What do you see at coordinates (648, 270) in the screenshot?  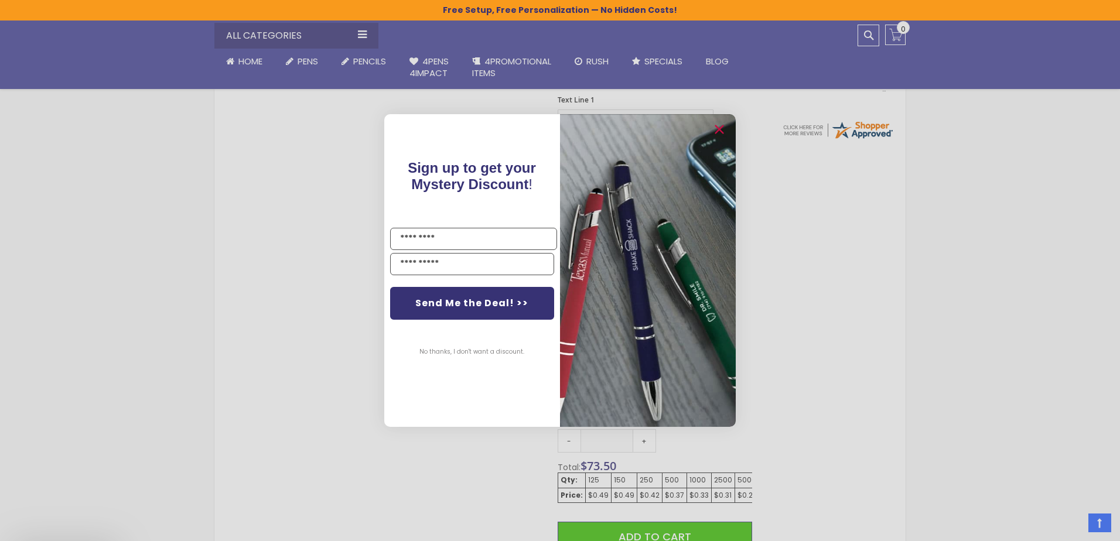 I see `img: pop-up-image` at bounding box center [648, 270].